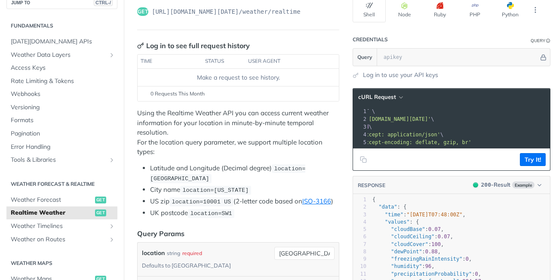 This screenshot has height=280, width=559. What do you see at coordinates (194, 46) in the screenshot?
I see `div: Log in to see full request history` at bounding box center [194, 46].